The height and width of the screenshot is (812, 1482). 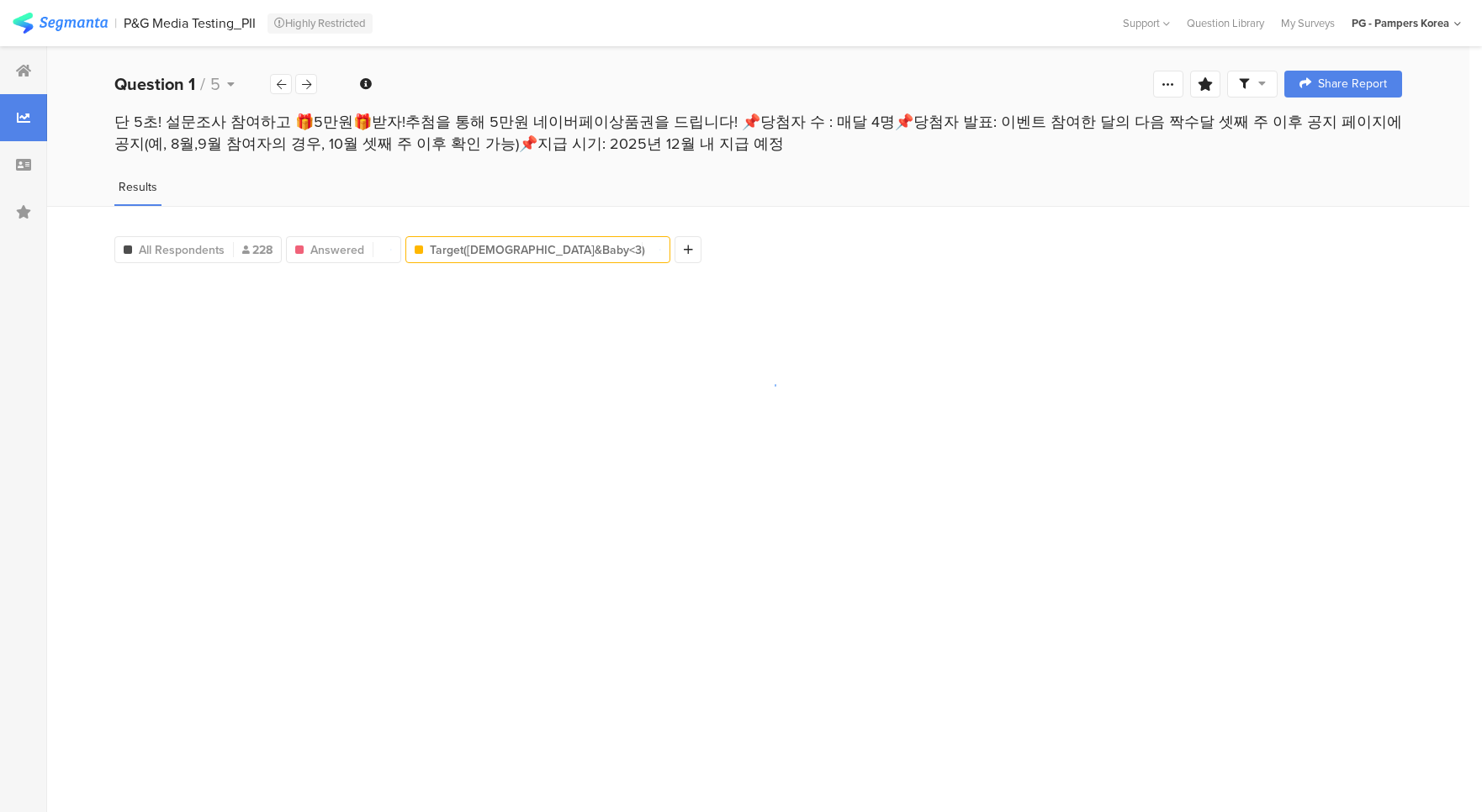 I want to click on a: My Surveys, so click(x=1307, y=23).